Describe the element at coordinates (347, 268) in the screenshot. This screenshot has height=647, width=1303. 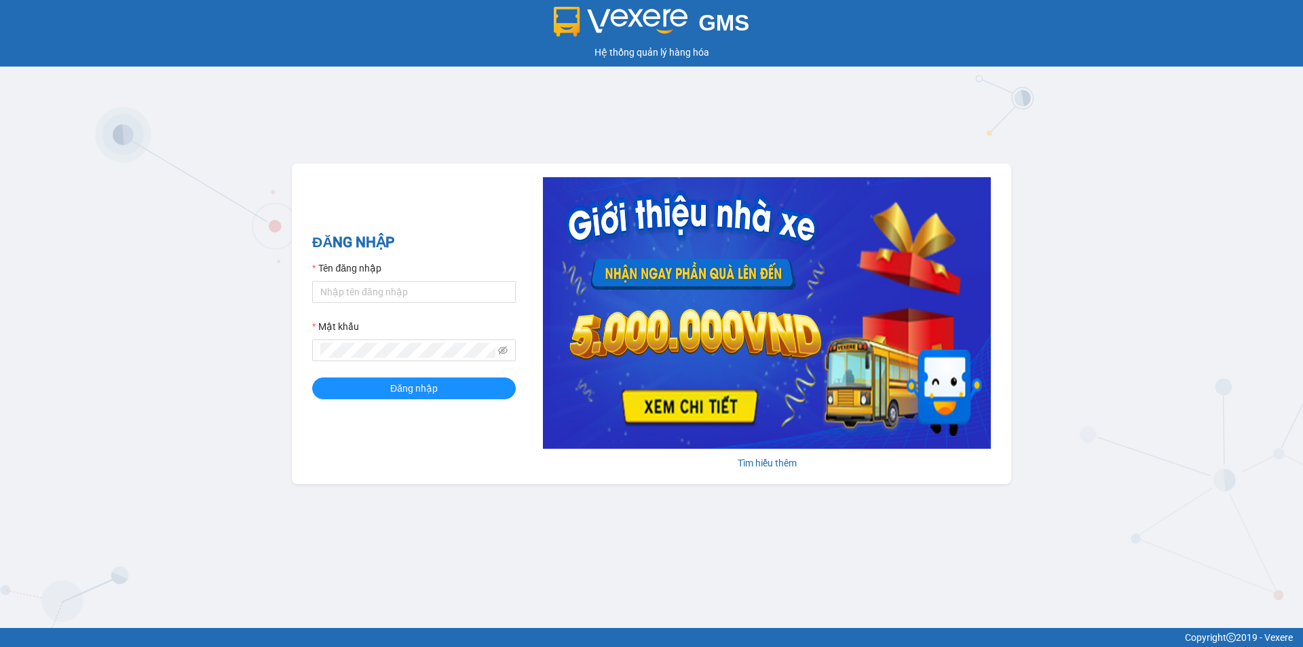
I see `label: Tên đăng nhập` at that location.